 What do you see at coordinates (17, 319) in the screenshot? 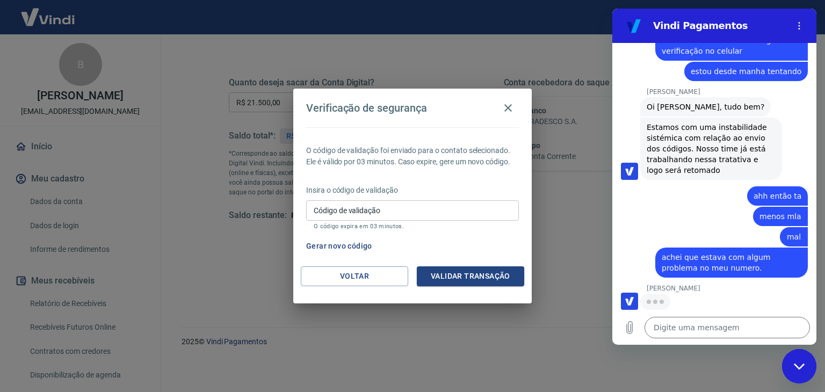
I see `button: Carregar arquivo` at bounding box center [17, 319].